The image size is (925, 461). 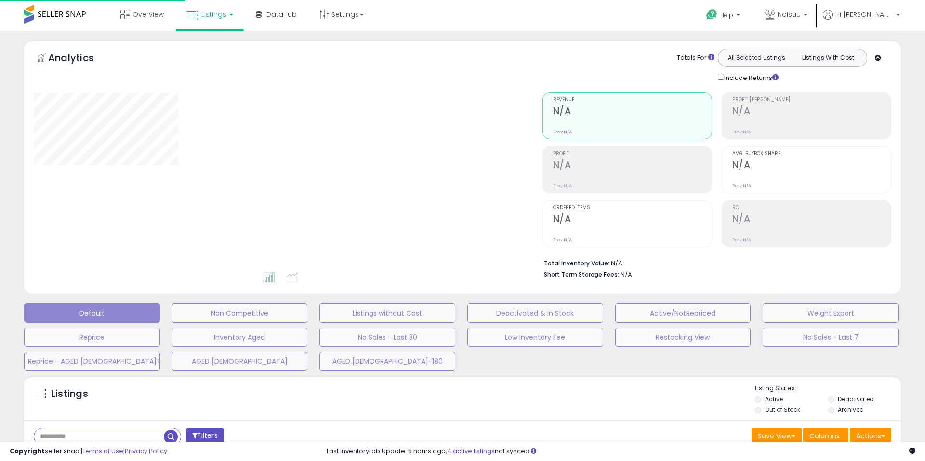 I want to click on button: Listings without Cost, so click(x=387, y=313).